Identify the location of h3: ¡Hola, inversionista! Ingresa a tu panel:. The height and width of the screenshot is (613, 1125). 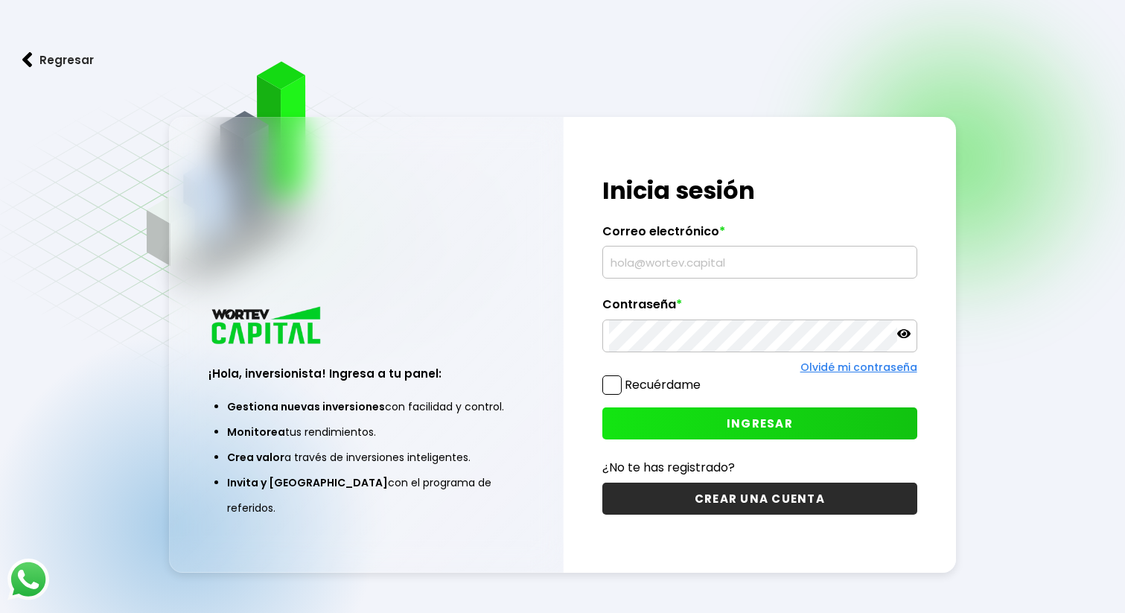
(366, 373).